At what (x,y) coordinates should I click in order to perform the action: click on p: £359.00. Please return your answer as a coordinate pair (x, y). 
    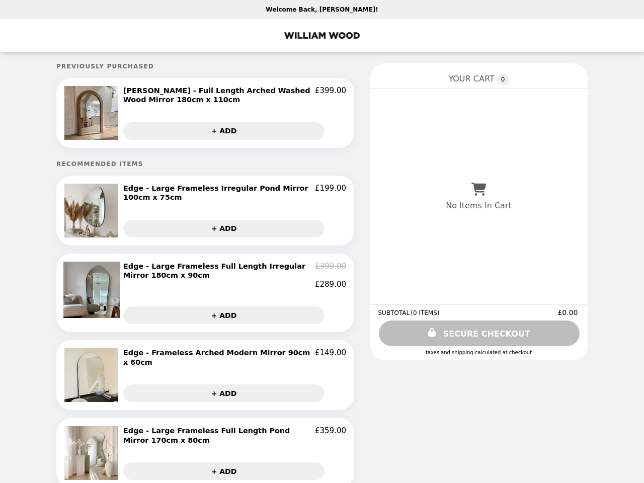
    Looking at the image, I should click on (331, 435).